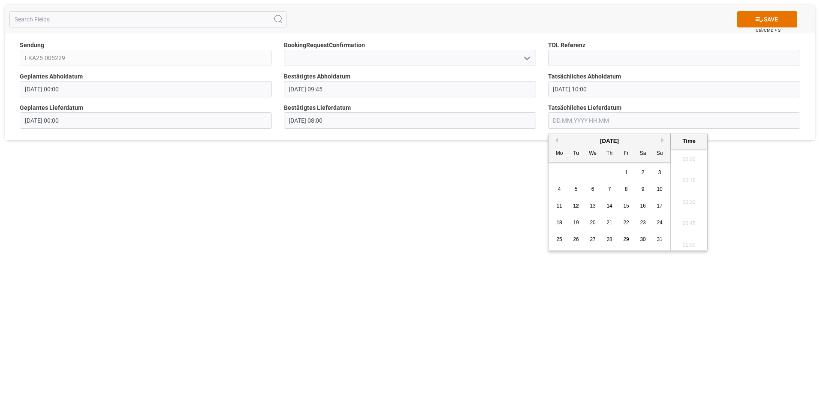 The width and height of the screenshot is (820, 398). What do you see at coordinates (585, 108) in the screenshot?
I see `span: Tatsächliches Lieferdatum` at bounding box center [585, 108].